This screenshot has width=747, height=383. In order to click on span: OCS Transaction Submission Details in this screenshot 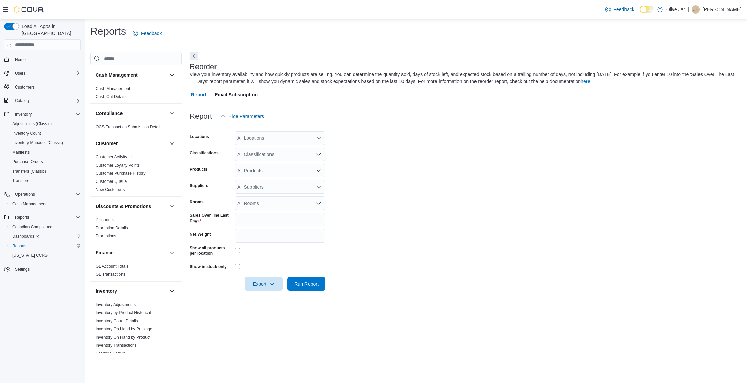, I will do `click(129, 127)`.